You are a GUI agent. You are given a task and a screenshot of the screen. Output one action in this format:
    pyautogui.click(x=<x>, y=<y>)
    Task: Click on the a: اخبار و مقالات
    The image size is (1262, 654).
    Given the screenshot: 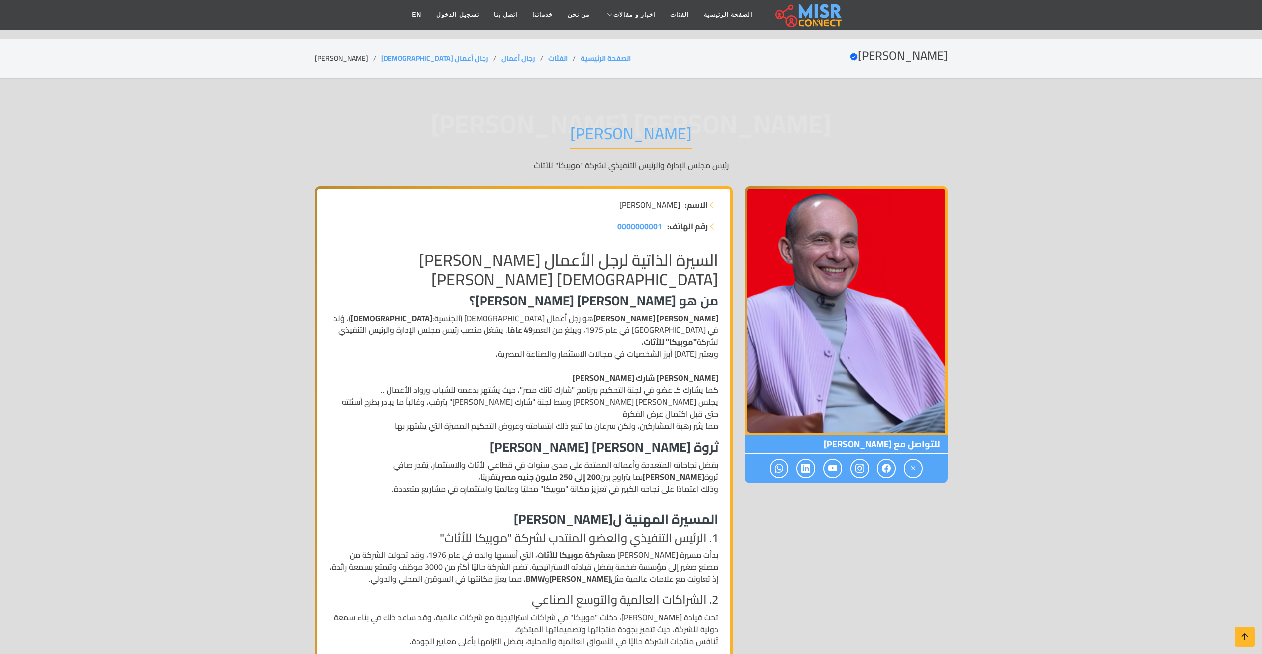 What is the action you would take?
    pyautogui.click(x=630, y=15)
    